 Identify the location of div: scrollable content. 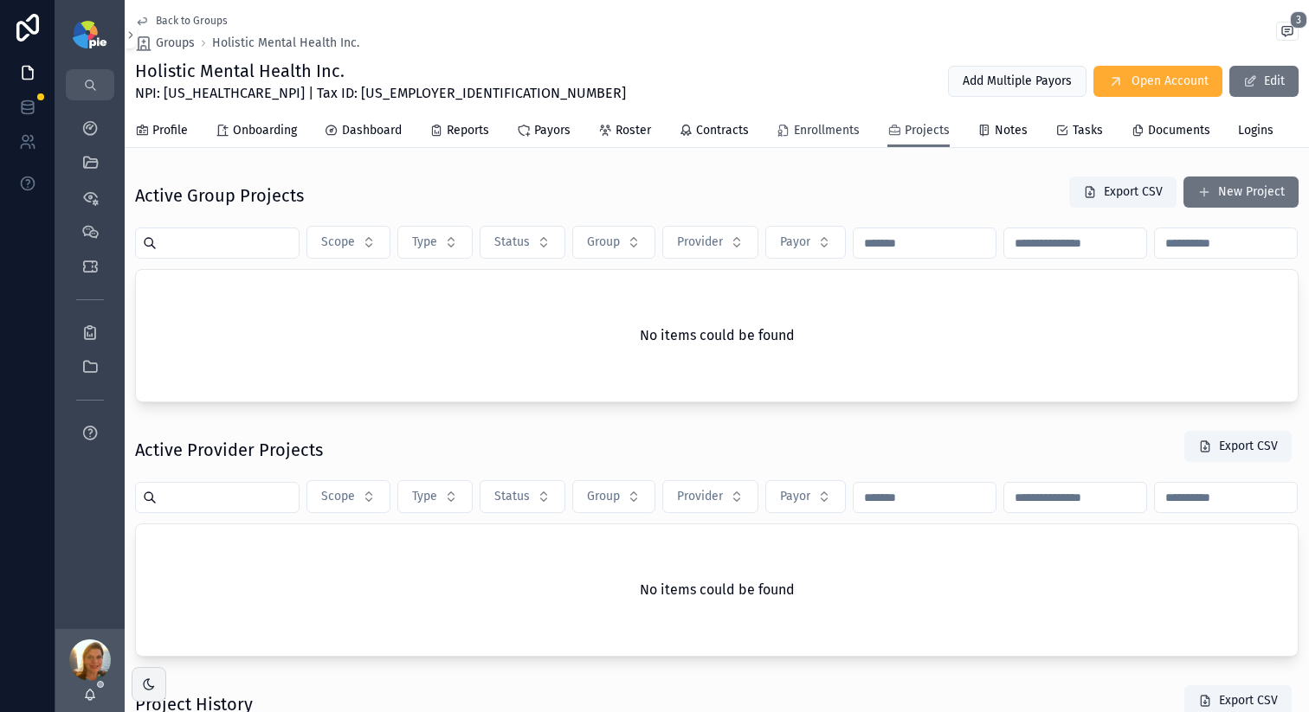
(90, 286).